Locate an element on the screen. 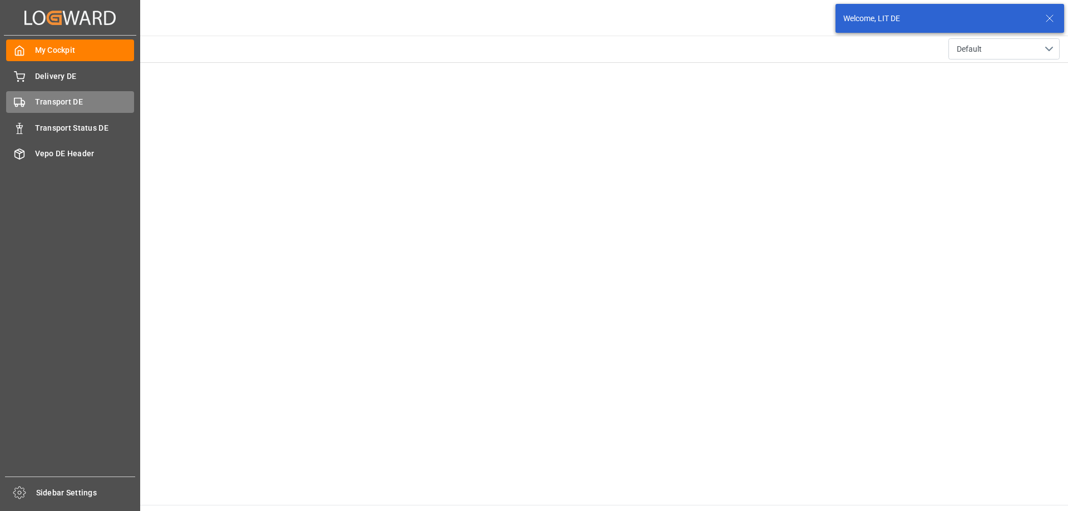 Image resolution: width=1068 pixels, height=511 pixels. div: Welcome, LIT DE is located at coordinates (939, 18).